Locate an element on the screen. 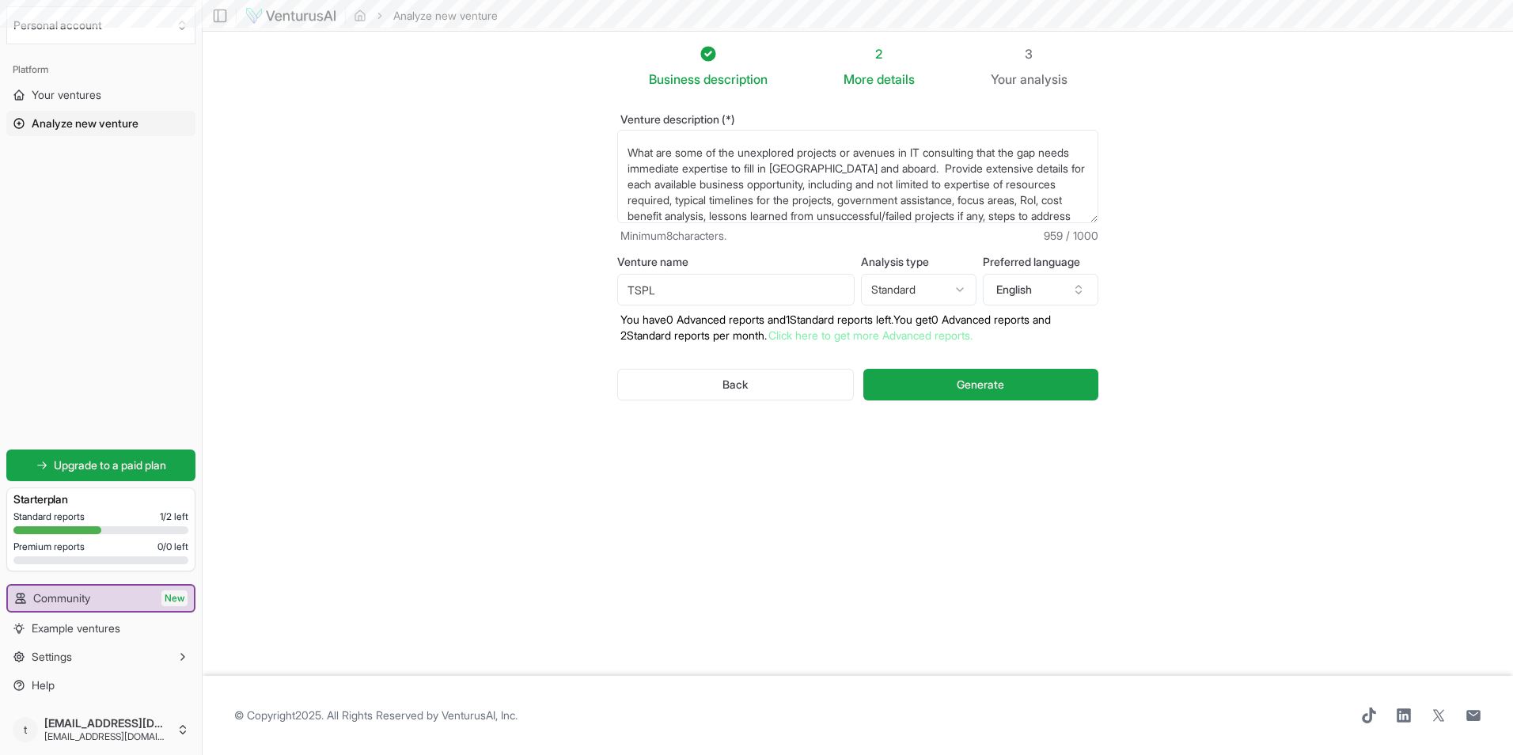 The image size is (1513, 755). span: Upgrade to a paid plan is located at coordinates (110, 465).